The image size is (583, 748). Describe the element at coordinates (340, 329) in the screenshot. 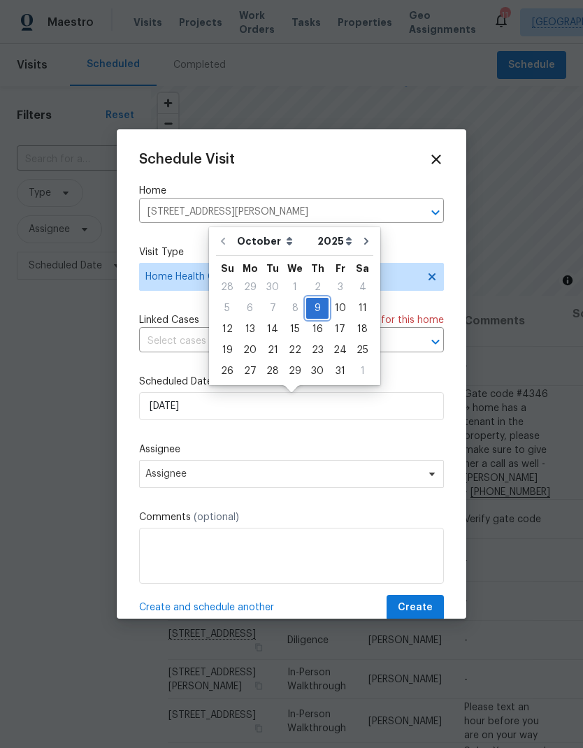

I see `div: Fri Oct 17 2025` at that location.